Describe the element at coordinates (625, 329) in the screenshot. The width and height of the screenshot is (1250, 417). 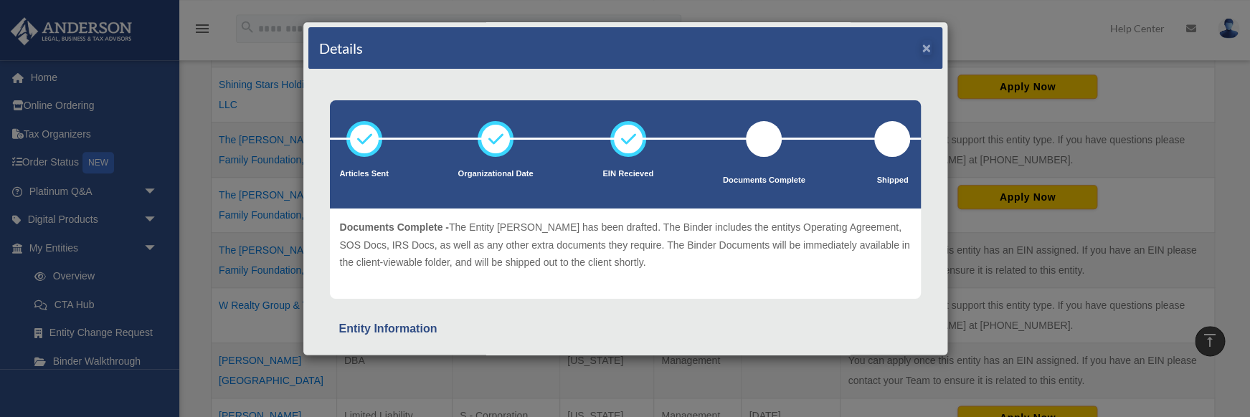
I see `div: Entity Information` at that location.